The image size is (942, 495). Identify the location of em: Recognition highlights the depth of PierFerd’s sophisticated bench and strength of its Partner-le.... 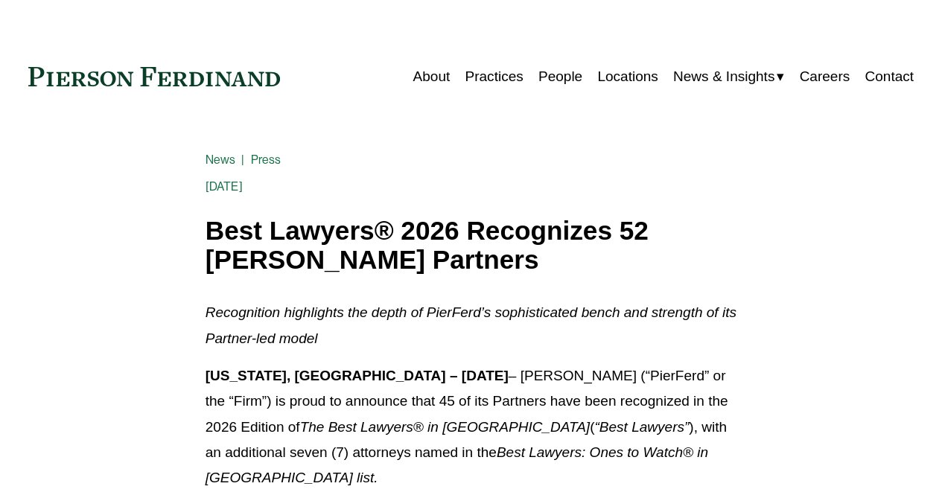
(473, 325).